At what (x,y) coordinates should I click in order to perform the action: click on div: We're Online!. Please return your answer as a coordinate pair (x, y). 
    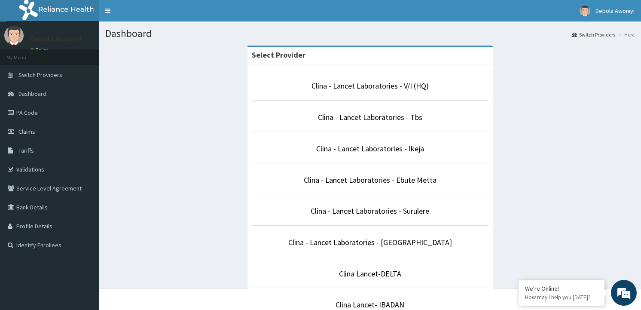
    Looking at the image, I should click on (561, 288).